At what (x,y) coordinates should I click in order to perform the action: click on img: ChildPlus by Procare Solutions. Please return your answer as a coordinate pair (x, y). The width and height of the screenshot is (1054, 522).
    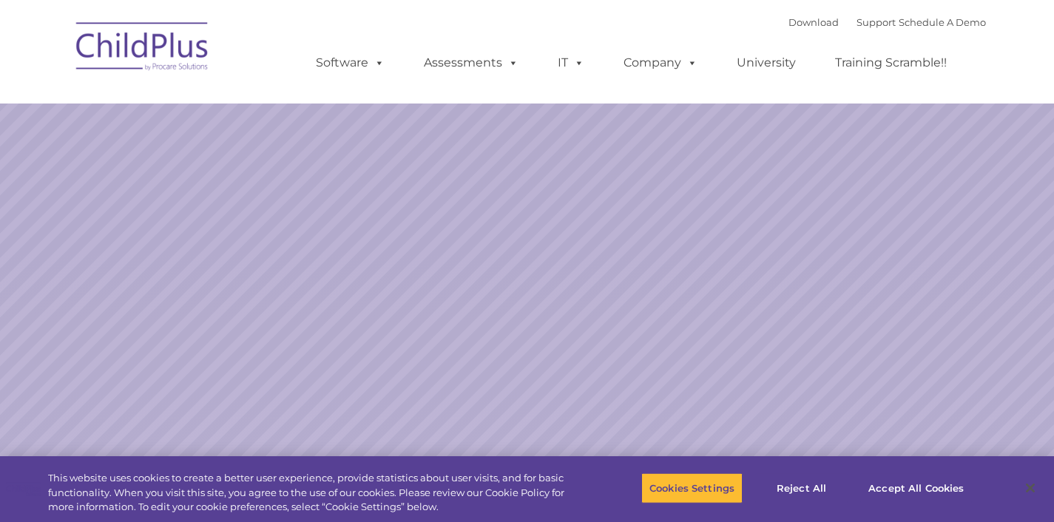
    Looking at the image, I should click on (143, 49).